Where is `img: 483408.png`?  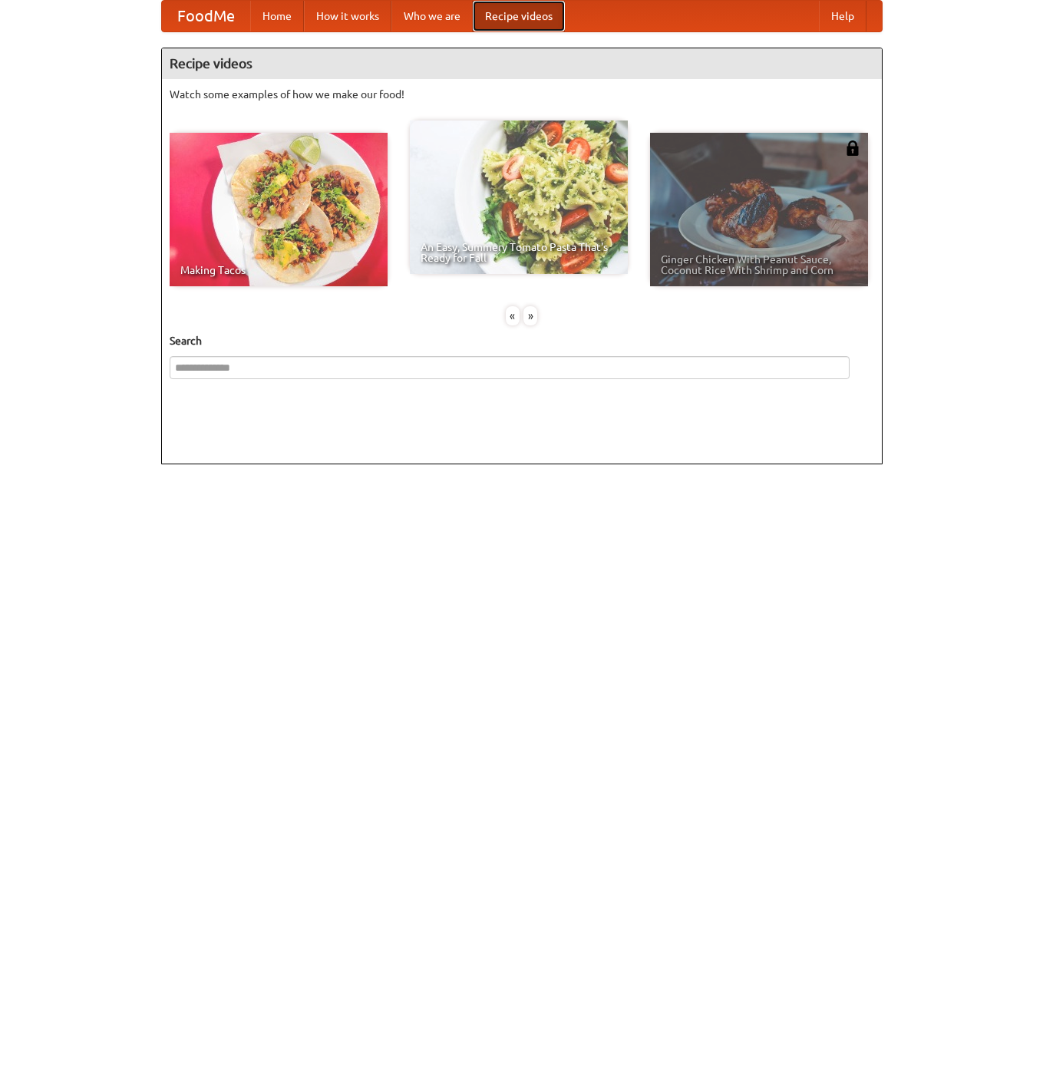 img: 483408.png is located at coordinates (852, 148).